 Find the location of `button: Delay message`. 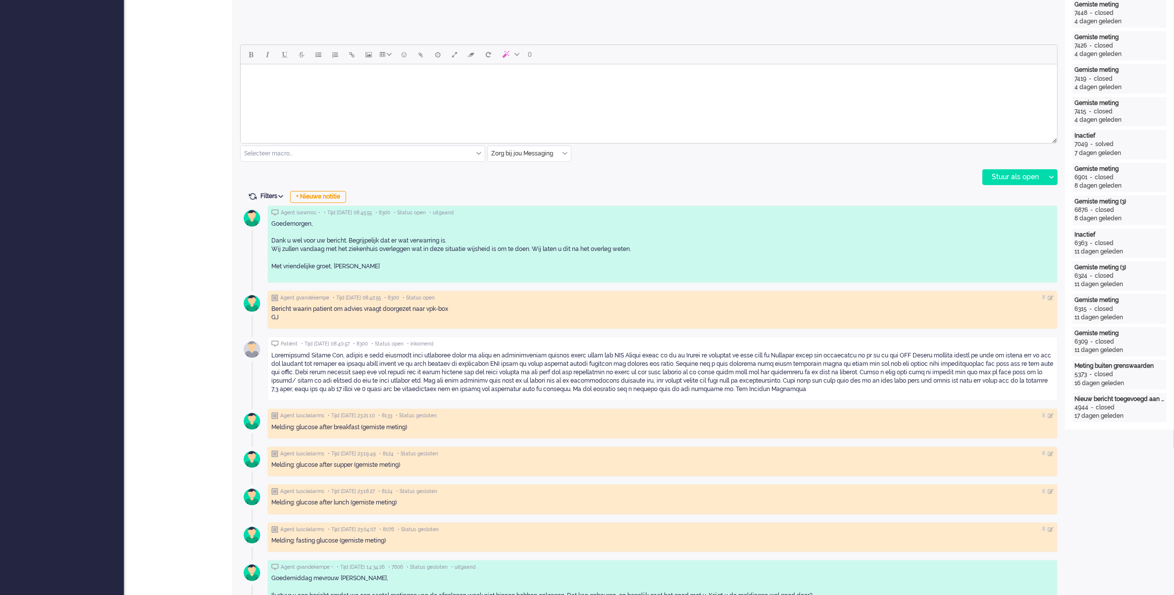

button: Delay message is located at coordinates (438, 54).